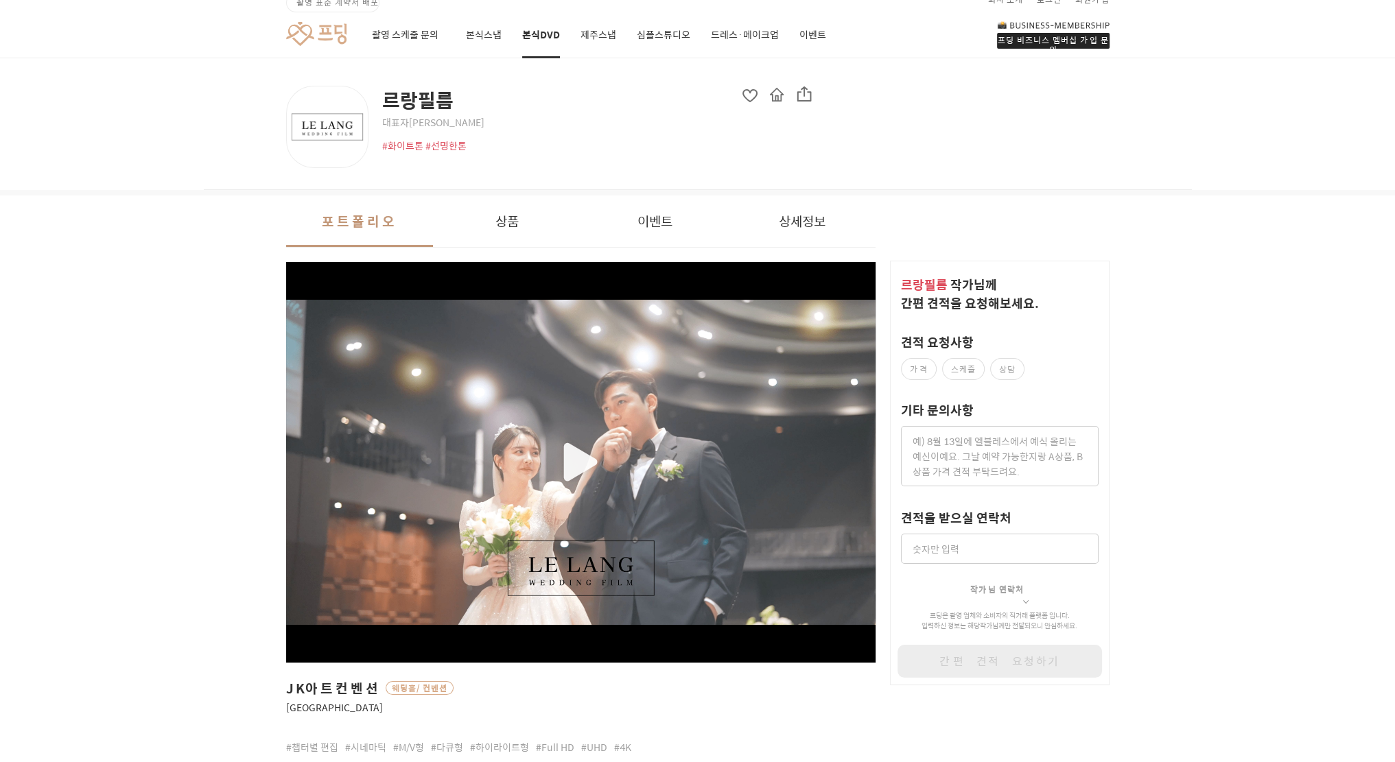 The width and height of the screenshot is (1395, 762). I want to click on a: 드레스·메이크업, so click(745, 35).